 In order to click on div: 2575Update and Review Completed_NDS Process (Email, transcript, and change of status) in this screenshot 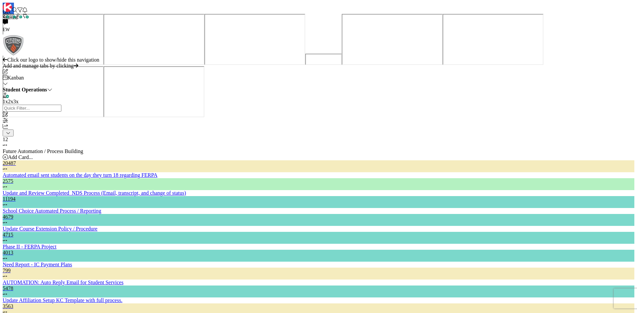, I will do `click(318, 187)`.